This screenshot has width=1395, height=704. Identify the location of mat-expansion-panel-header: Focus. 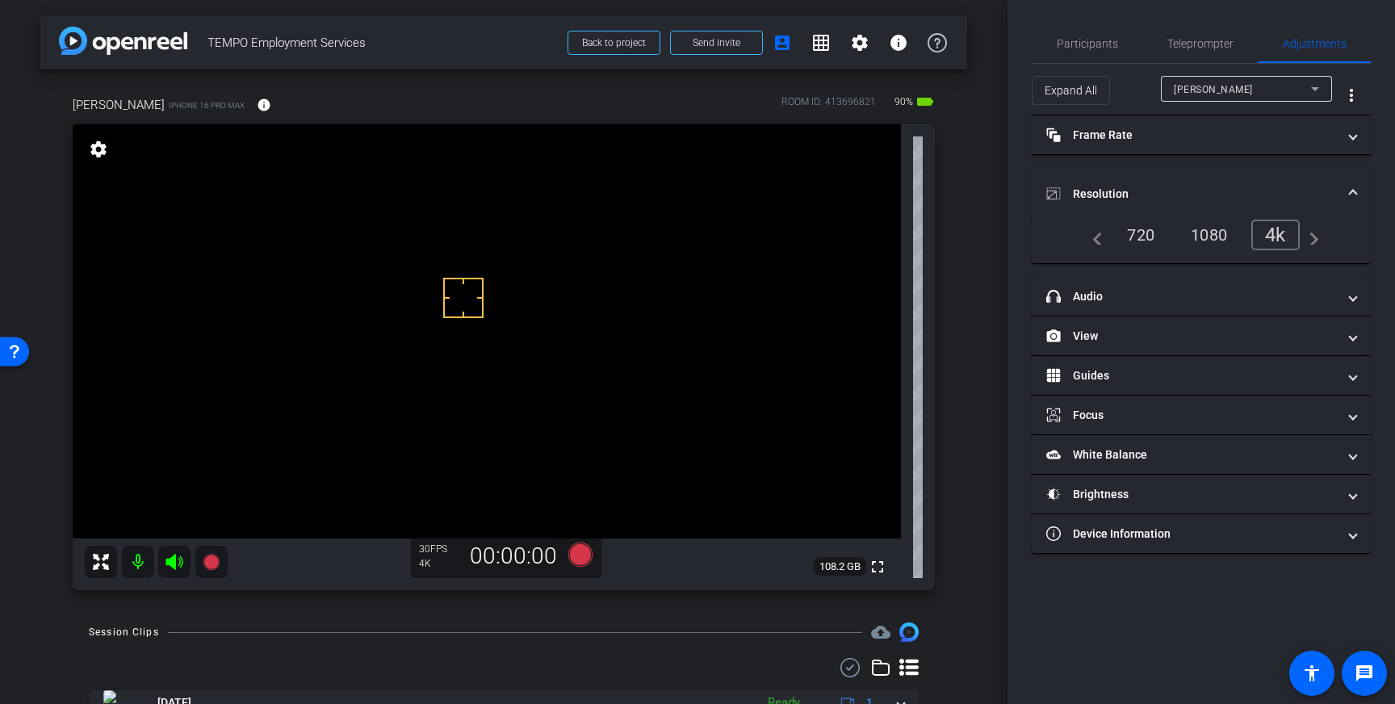
(1201, 415).